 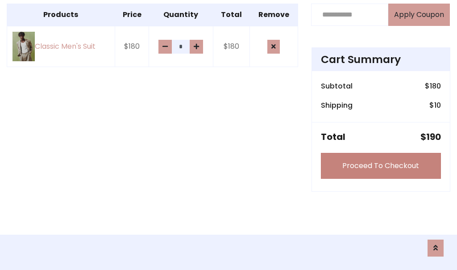 What do you see at coordinates (231, 15) in the screenshot?
I see `th: Total` at bounding box center [231, 15].